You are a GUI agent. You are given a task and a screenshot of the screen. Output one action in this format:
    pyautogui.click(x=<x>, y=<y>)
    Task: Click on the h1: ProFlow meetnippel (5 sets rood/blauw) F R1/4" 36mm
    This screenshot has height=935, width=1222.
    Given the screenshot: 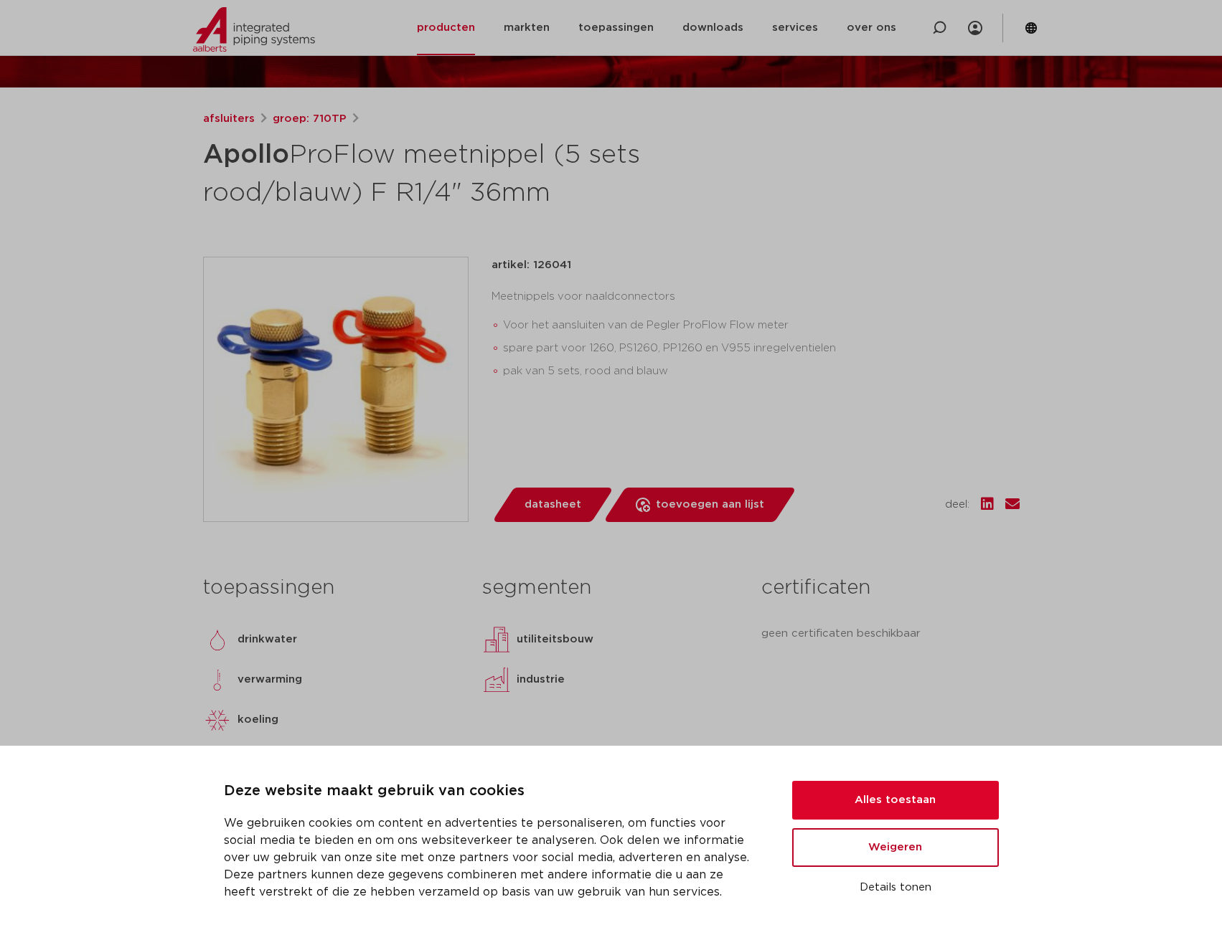 What is the action you would take?
    pyautogui.click(x=472, y=172)
    